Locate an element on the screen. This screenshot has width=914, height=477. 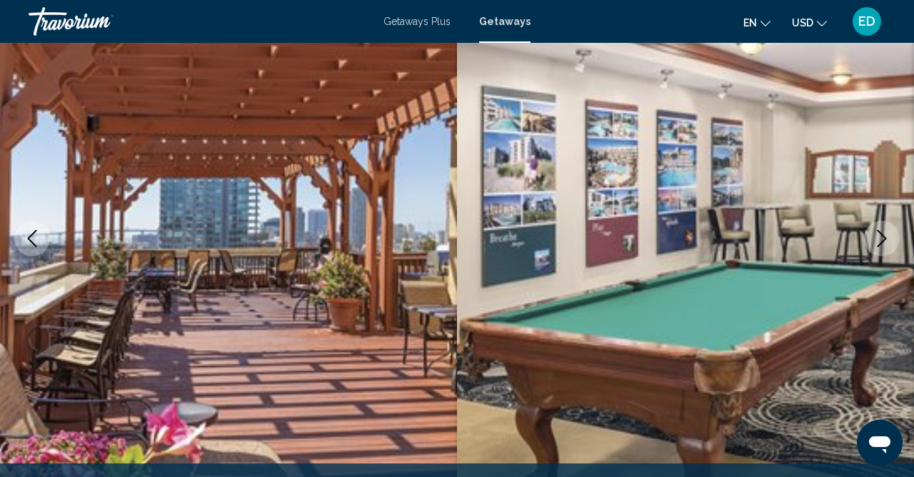
button: Previous image is located at coordinates (32, 239).